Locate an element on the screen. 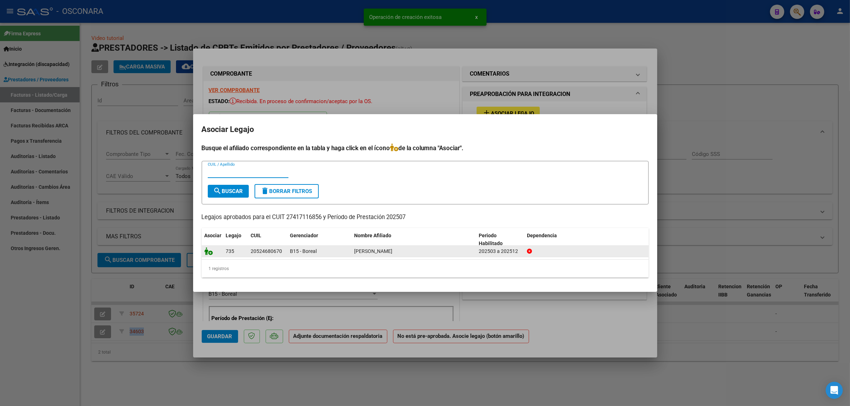  h4: Busque el afiliado correspondiente en la tabla y haga click en el ícono de la columna "Asociar". is located at coordinates (425, 148).